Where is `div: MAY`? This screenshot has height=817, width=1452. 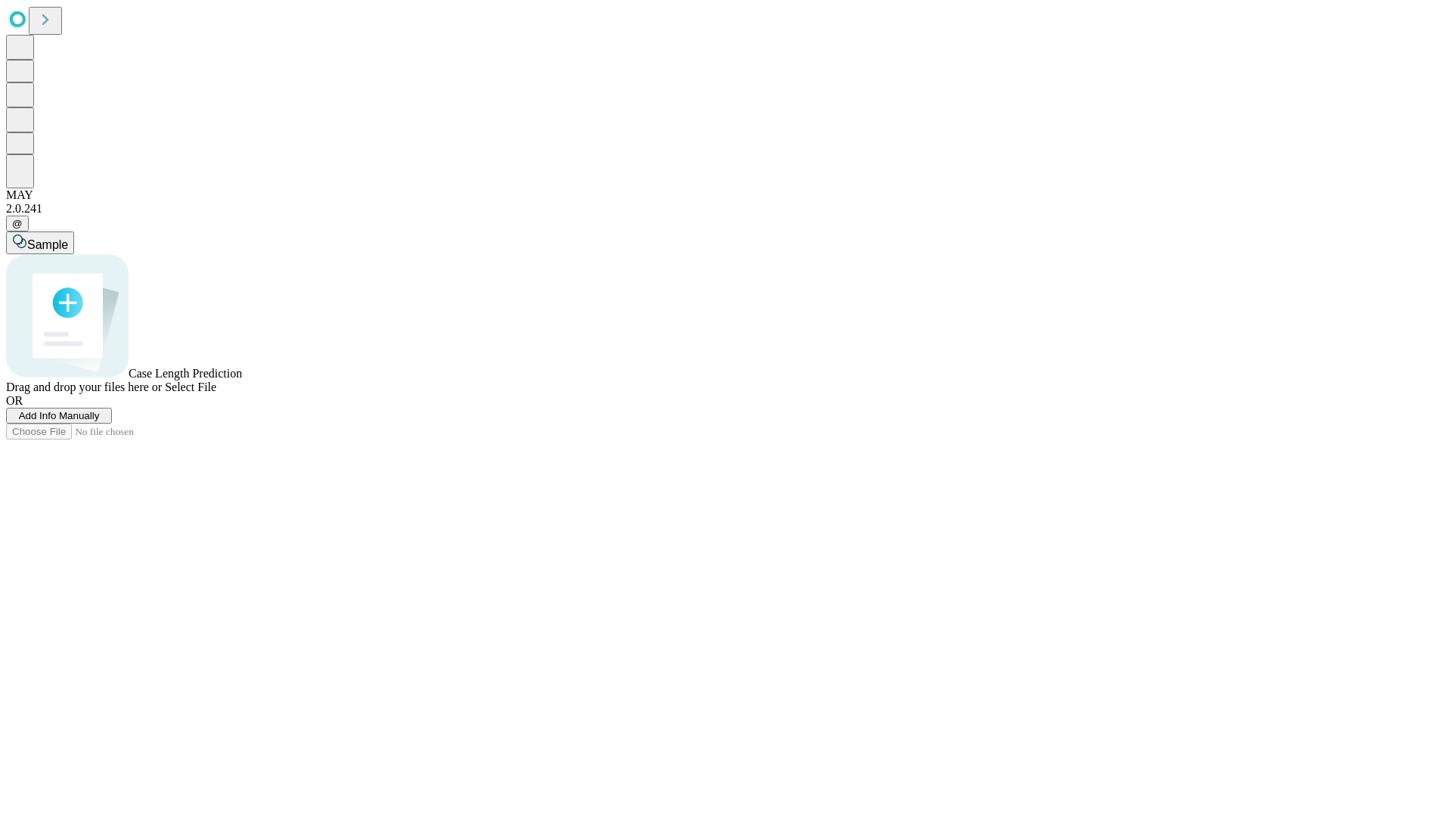 div: MAY is located at coordinates (726, 195).